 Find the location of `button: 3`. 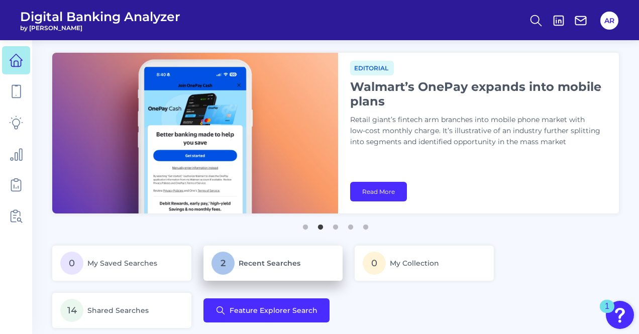

button: 3 is located at coordinates (336, 225).